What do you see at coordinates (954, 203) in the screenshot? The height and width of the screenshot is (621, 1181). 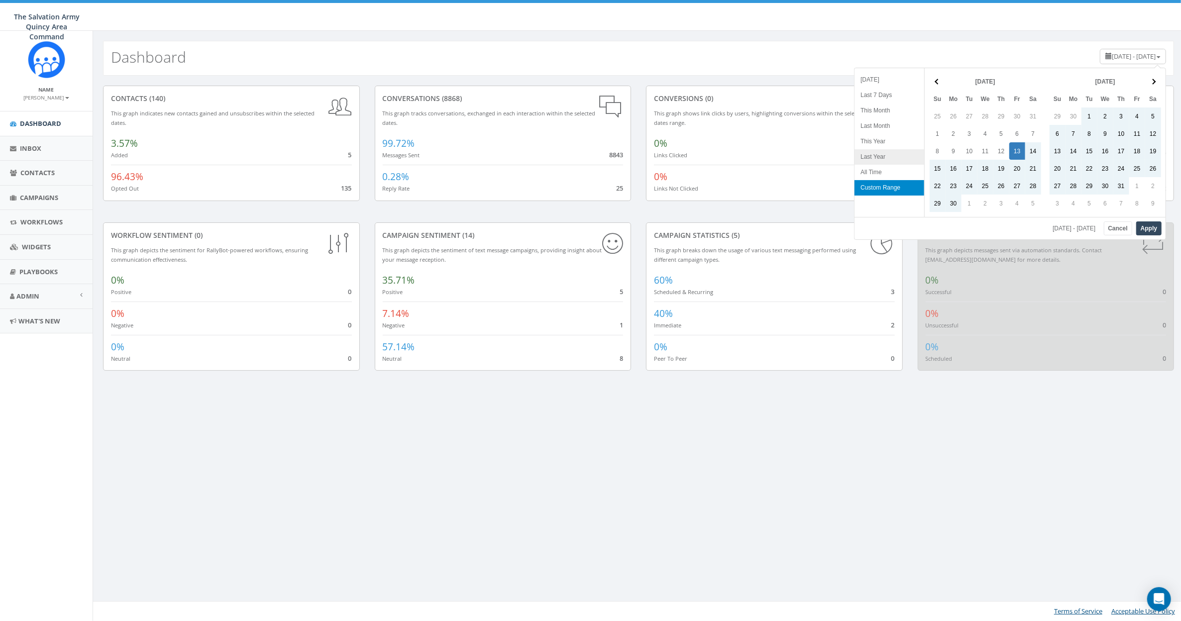 I see `td: 30` at bounding box center [954, 203].